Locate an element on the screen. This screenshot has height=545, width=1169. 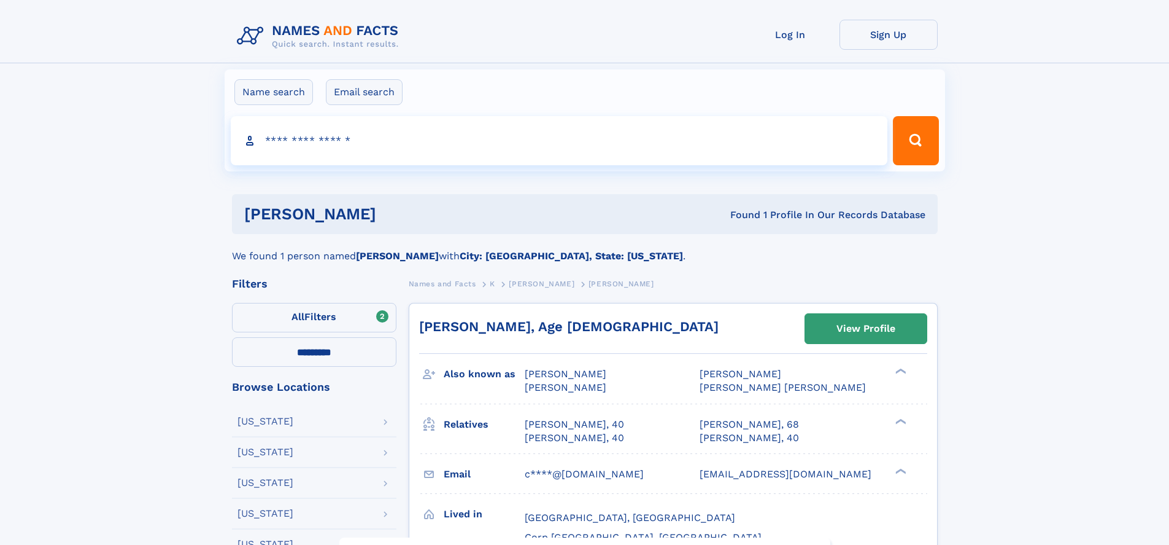
h3: Also known as is located at coordinates (484, 374).